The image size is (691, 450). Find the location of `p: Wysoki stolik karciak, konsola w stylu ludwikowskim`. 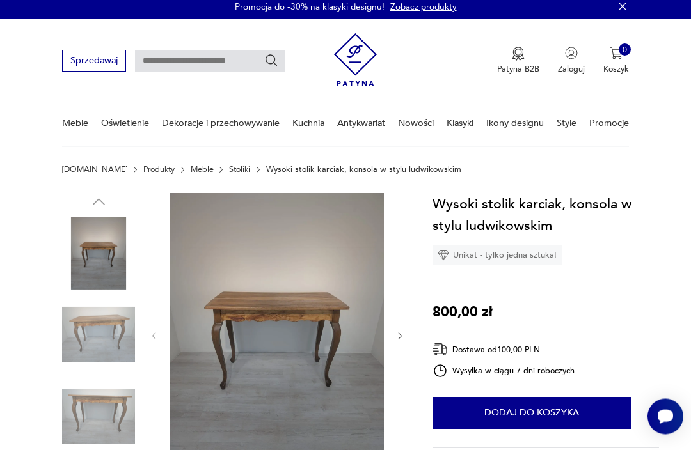

p: Wysoki stolik karciak, konsola w stylu ludwikowskim is located at coordinates (363, 170).